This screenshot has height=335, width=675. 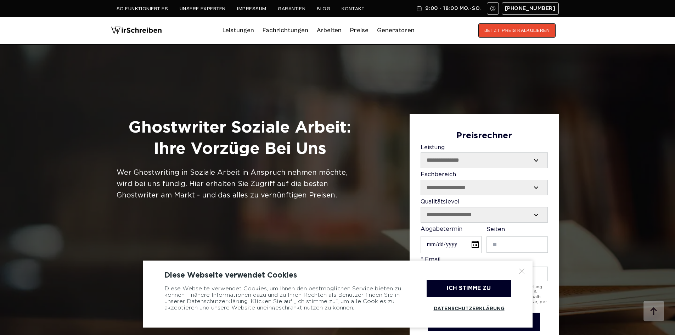 I want to click on select: Qualitätslevel, so click(x=484, y=215).